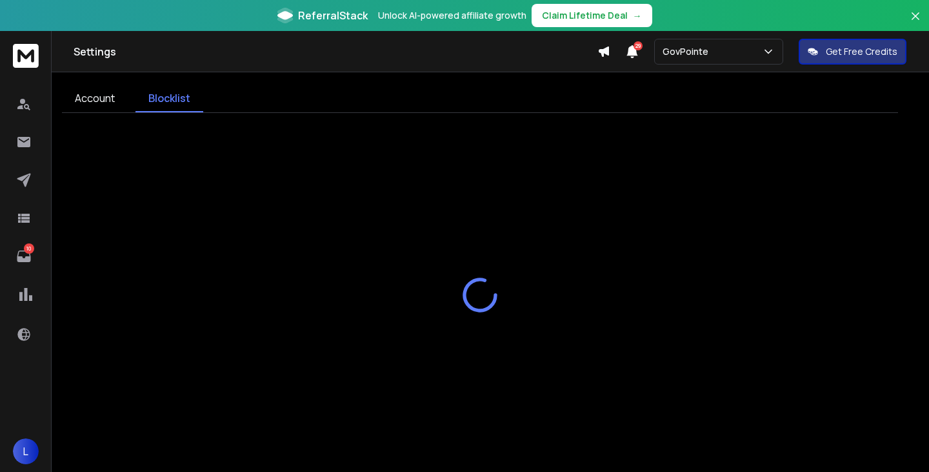 The width and height of the screenshot is (929, 472). I want to click on h1: Settings, so click(335, 52).